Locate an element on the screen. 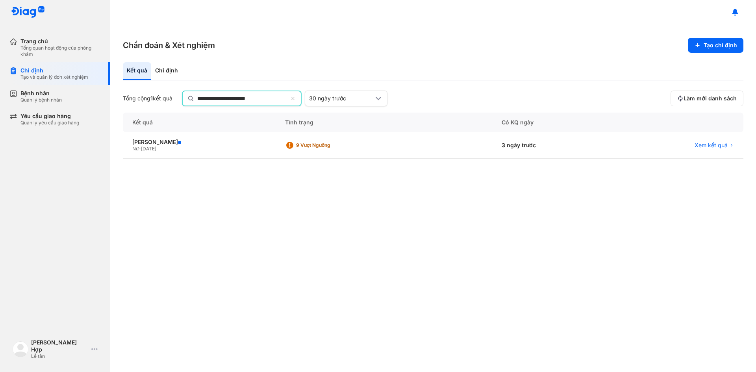 Image resolution: width=756 pixels, height=372 pixels. div: Quản lý bệnh nhân is located at coordinates (41, 100).